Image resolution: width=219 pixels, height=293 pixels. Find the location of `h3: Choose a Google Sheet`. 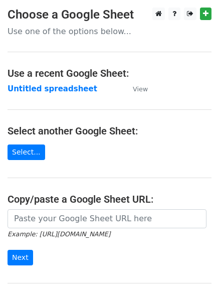

h3: Choose a Google Sheet is located at coordinates (109, 15).